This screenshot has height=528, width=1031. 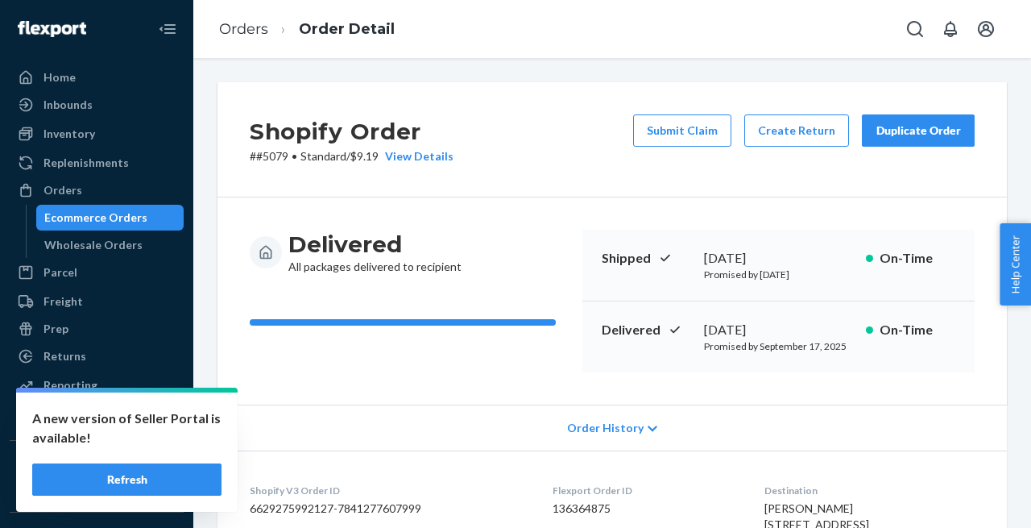 I want to click on p: Delivered, so click(x=646, y=330).